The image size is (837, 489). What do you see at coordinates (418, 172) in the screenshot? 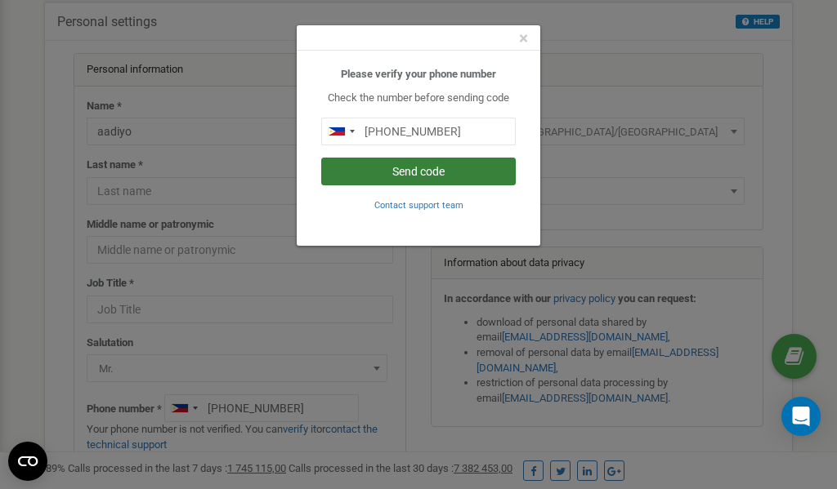
I see `button: Send code` at bounding box center [418, 172].